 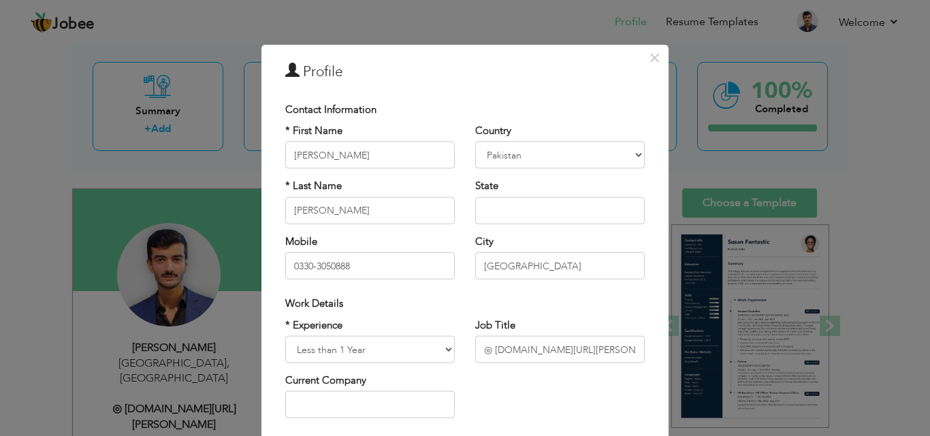 What do you see at coordinates (465, 71) in the screenshot?
I see `h3: Profile` at bounding box center [465, 71].